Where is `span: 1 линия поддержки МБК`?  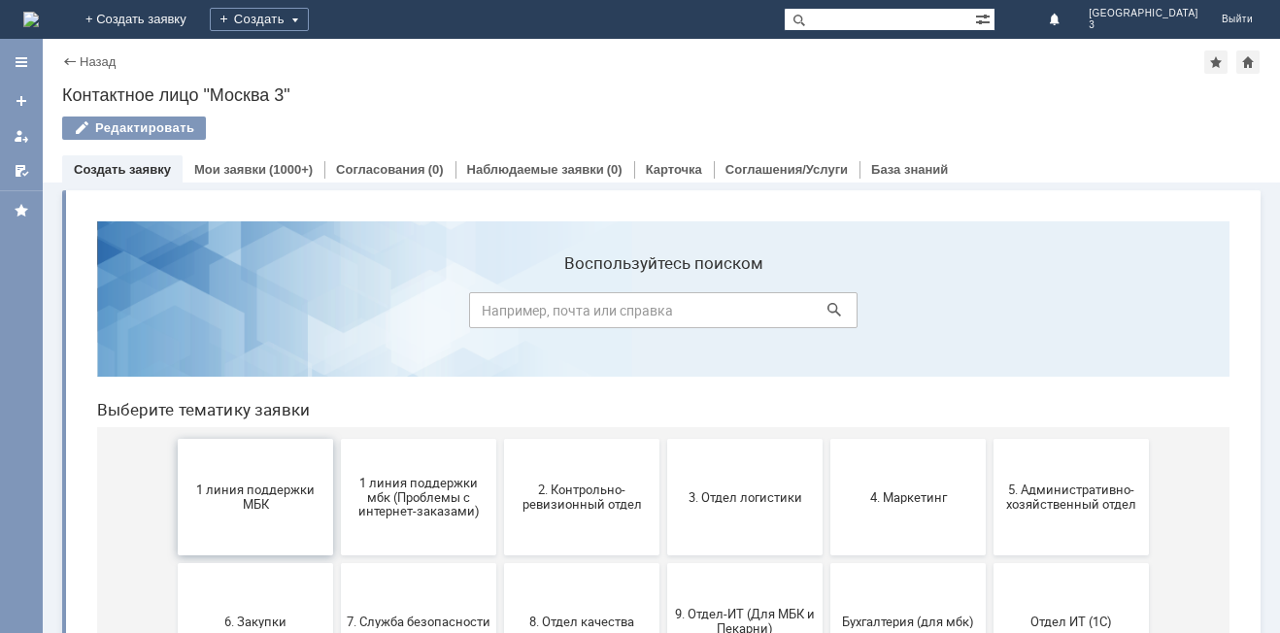 span: 1 линия поддержки МБК is located at coordinates (174, 291).